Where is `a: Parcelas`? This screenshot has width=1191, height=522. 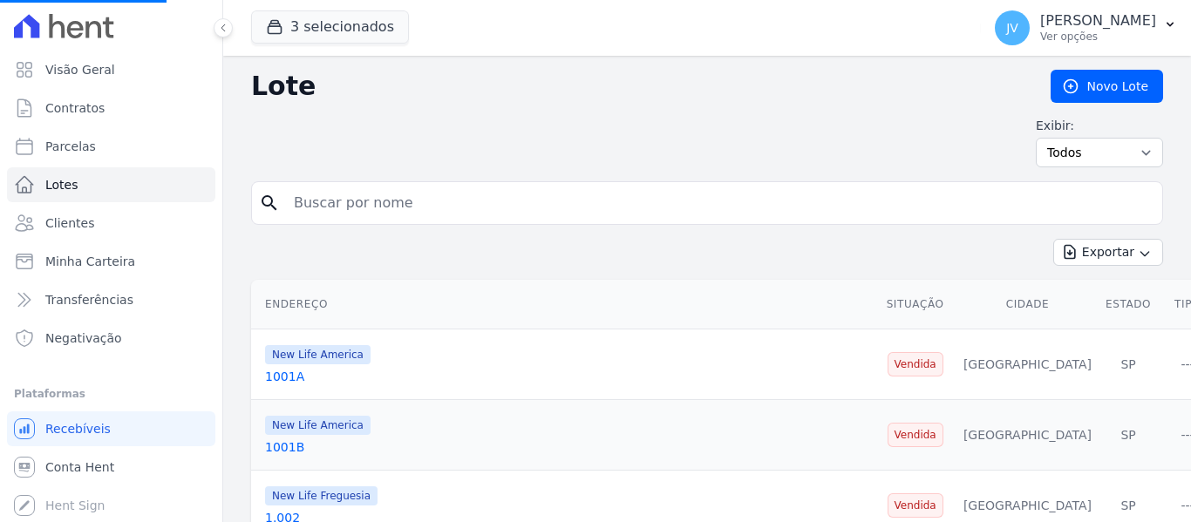 a: Parcelas is located at coordinates (111, 147).